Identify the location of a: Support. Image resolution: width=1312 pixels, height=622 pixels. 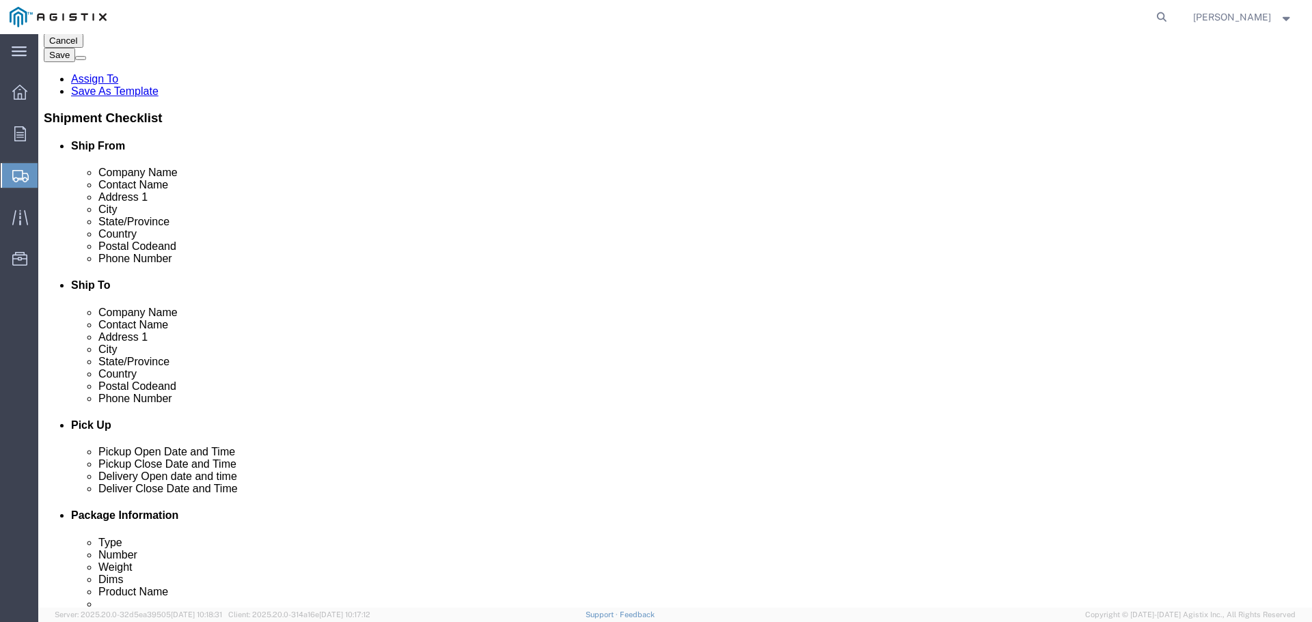
(603, 615).